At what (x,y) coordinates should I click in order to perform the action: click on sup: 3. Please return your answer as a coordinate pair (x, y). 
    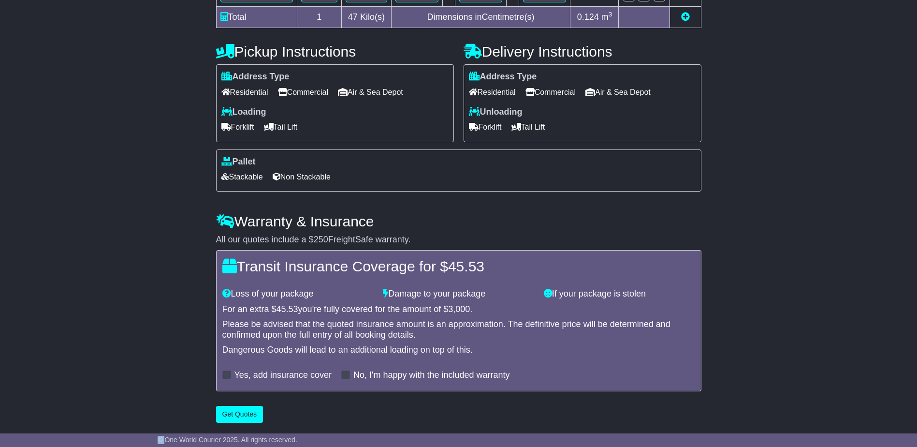
    Looking at the image, I should click on (611, 14).